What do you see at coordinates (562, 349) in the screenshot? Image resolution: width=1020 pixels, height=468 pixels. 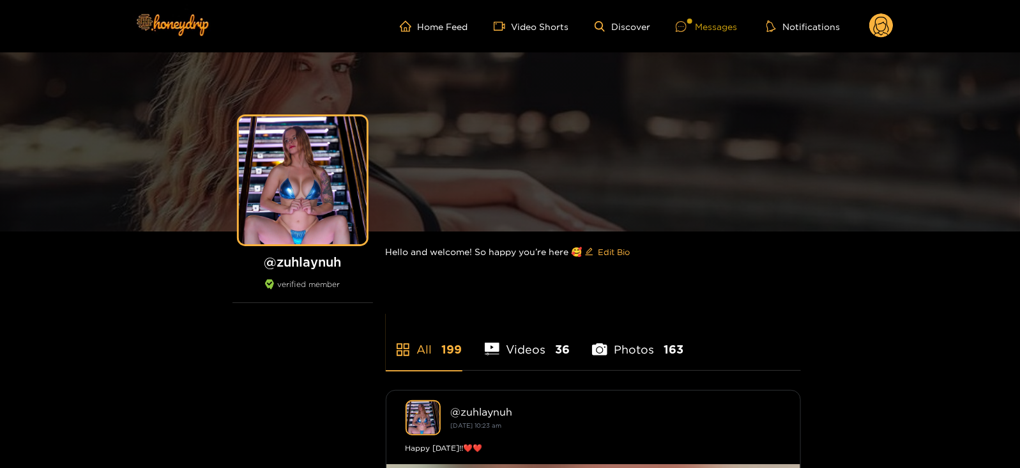 I see `span: 36` at bounding box center [562, 349].